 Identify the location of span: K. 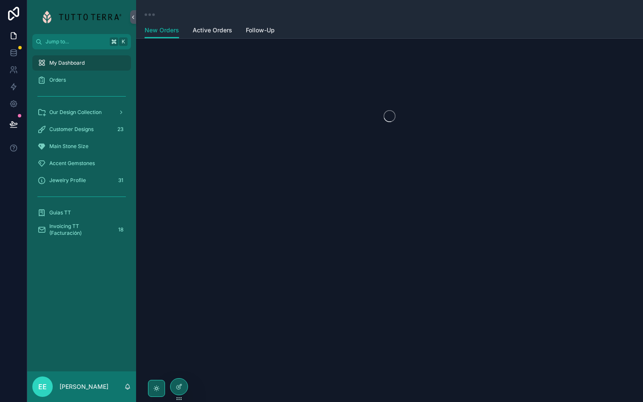
(123, 42).